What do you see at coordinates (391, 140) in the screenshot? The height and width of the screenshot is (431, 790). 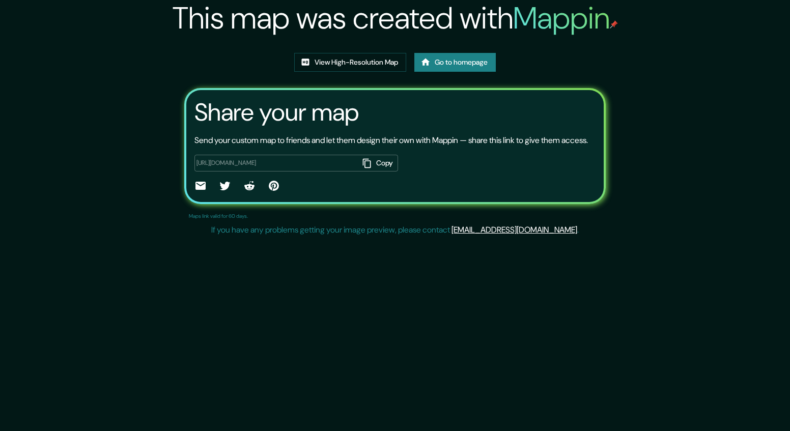 I see `p: Send your custom map to friends and let them design their own with Mappin — share this link to gi...` at bounding box center [391, 140].